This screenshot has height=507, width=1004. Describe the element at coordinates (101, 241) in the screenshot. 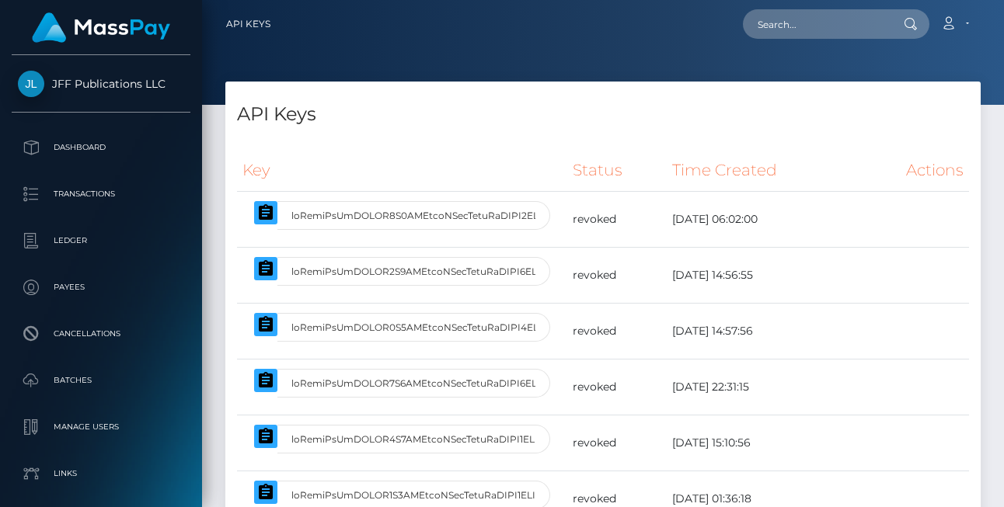

I see `a: Ledger` at that location.